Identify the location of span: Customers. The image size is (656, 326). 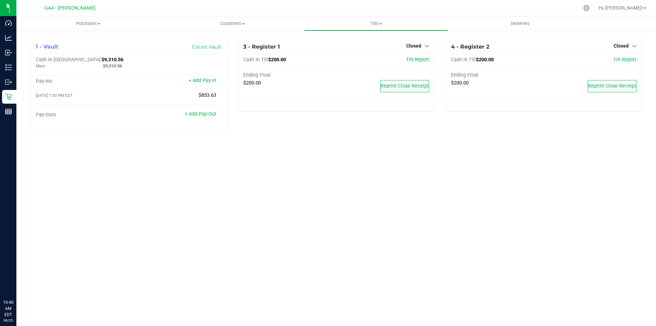
(232, 24).